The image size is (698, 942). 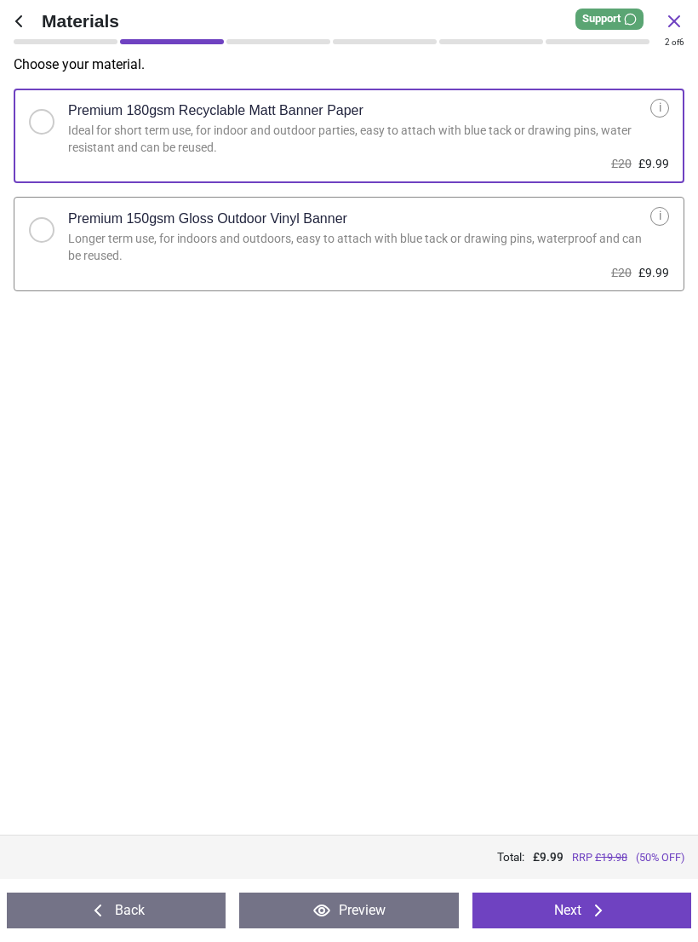 What do you see at coordinates (356, 65) in the screenshot?
I see `p: Choose your material .` at bounding box center [356, 65].